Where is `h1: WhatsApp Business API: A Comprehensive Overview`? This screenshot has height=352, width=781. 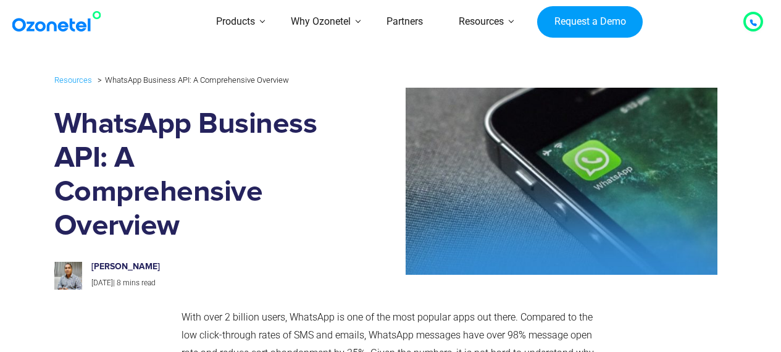 h1: WhatsApp Business API: A Comprehensive Overview is located at coordinates (194, 175).